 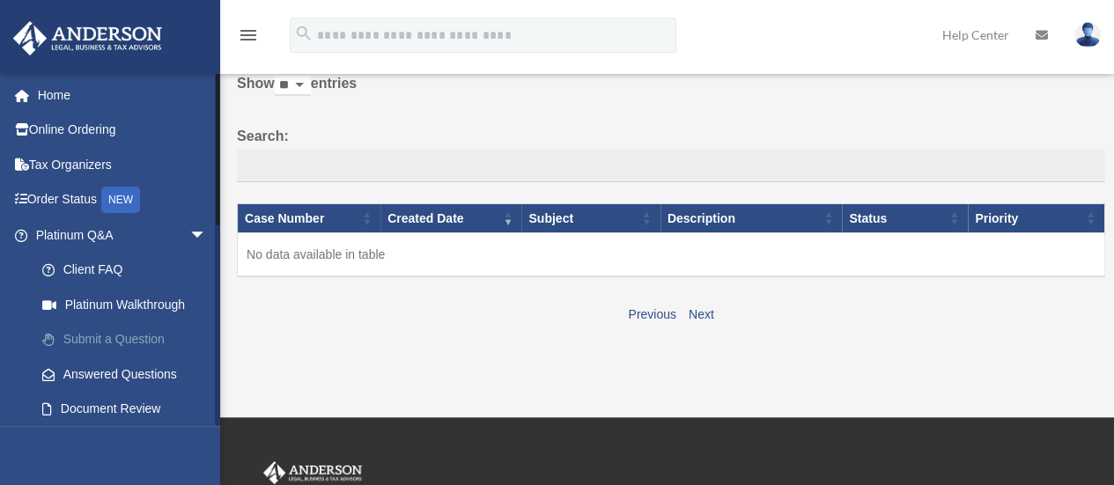 What do you see at coordinates (590, 218) in the screenshot?
I see `th: Subject: activate to sort column ascending` at bounding box center [590, 218].